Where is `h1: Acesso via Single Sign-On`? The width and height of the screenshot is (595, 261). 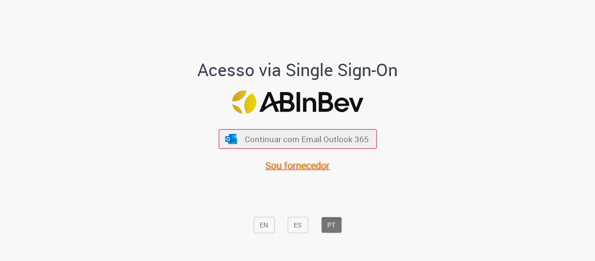
h1: Acesso via Single Sign-On is located at coordinates (298, 69).